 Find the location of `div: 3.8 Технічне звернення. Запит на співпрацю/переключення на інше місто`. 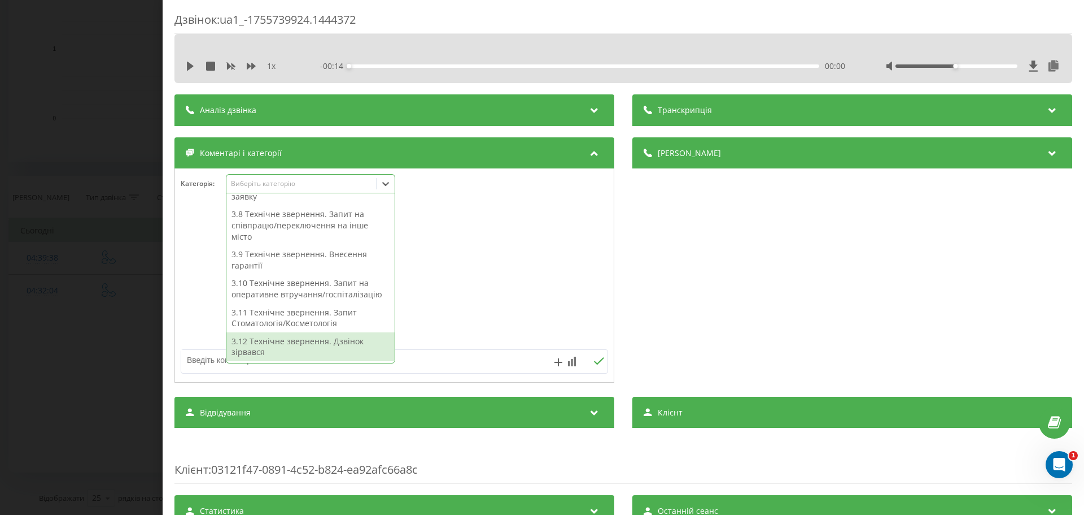

div: 3.8 Технічне звернення. Запит на співпрацю/переключення на інше місто is located at coordinates (311, 225).